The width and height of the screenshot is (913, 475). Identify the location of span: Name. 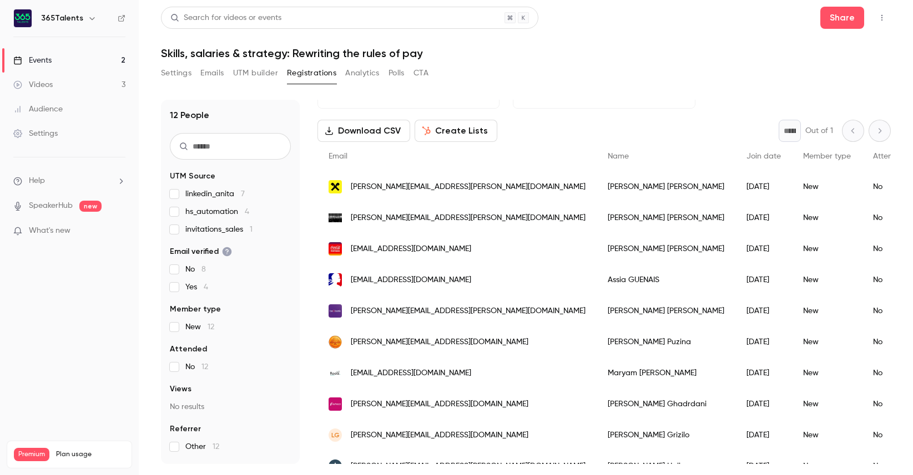
(618, 156).